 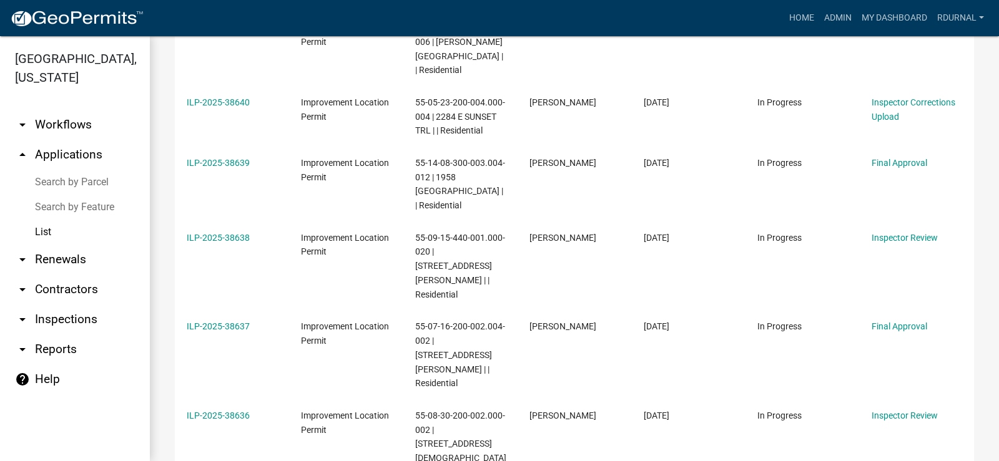 I want to click on a: Home, so click(x=801, y=18).